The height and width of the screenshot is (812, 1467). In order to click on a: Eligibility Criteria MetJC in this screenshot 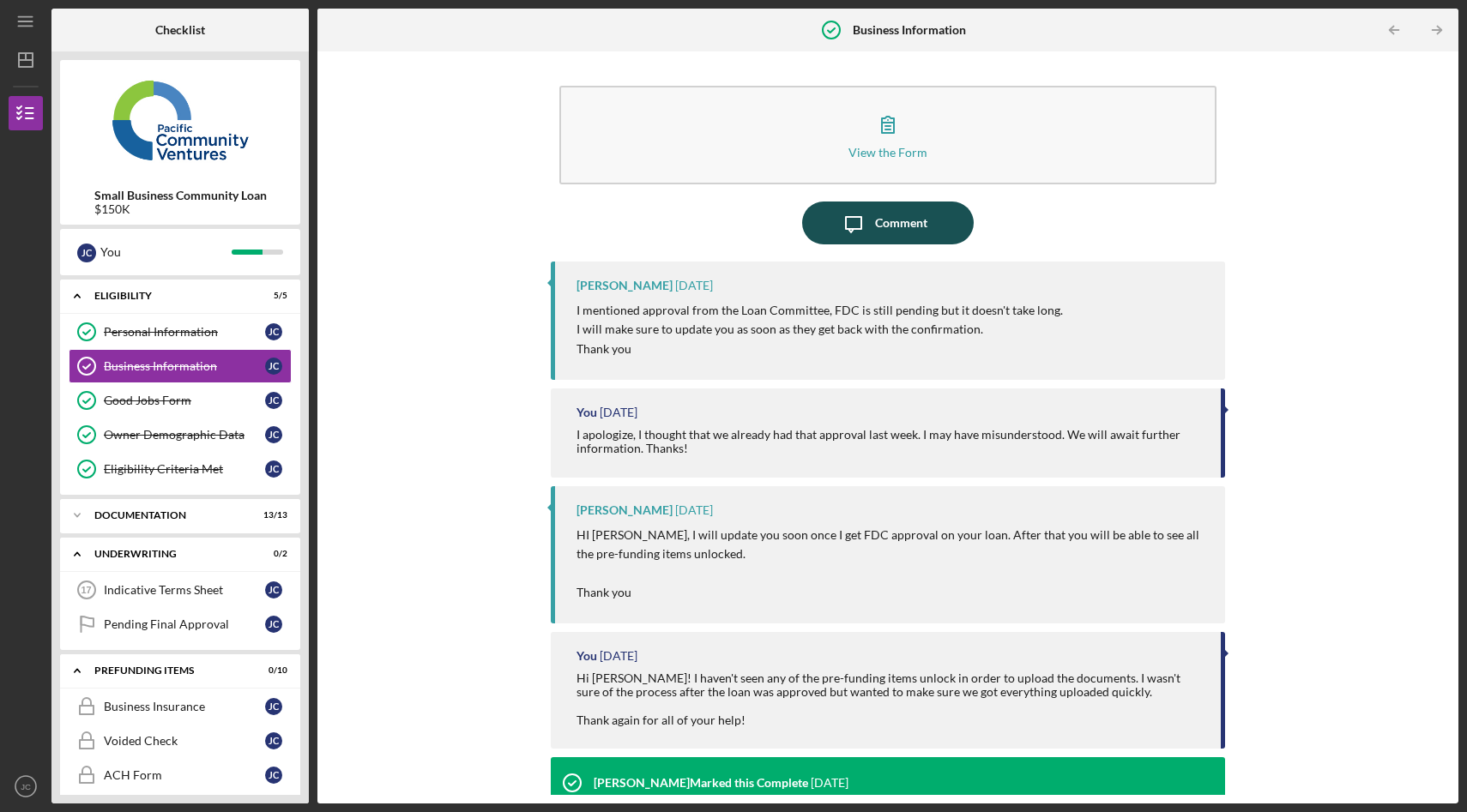, I will do `click(180, 469)`.